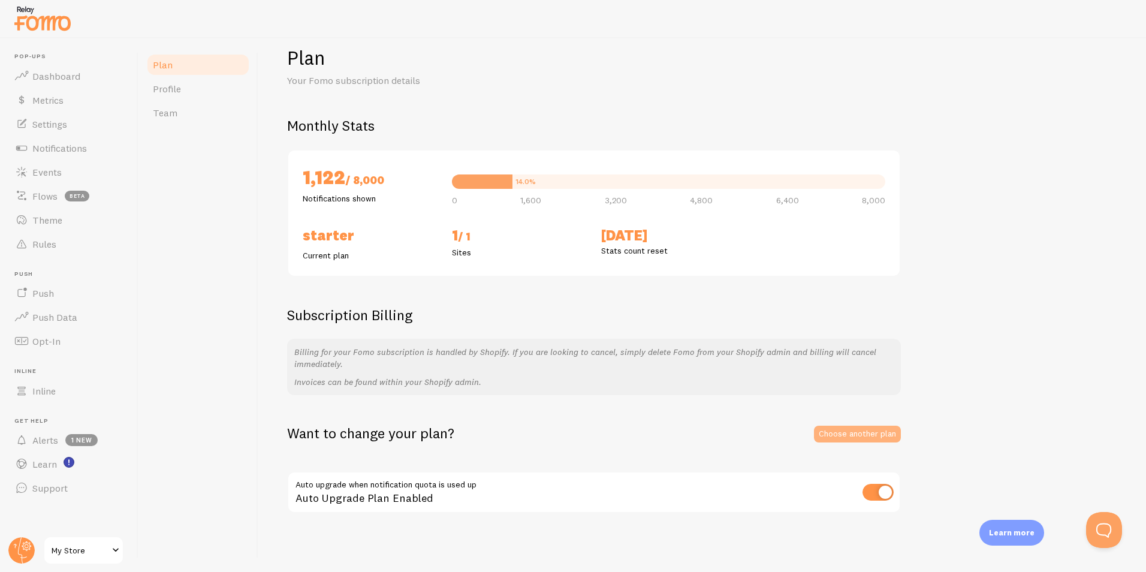 This screenshot has width=1146, height=572. Describe the element at coordinates (45, 440) in the screenshot. I see `span: Alerts` at that location.